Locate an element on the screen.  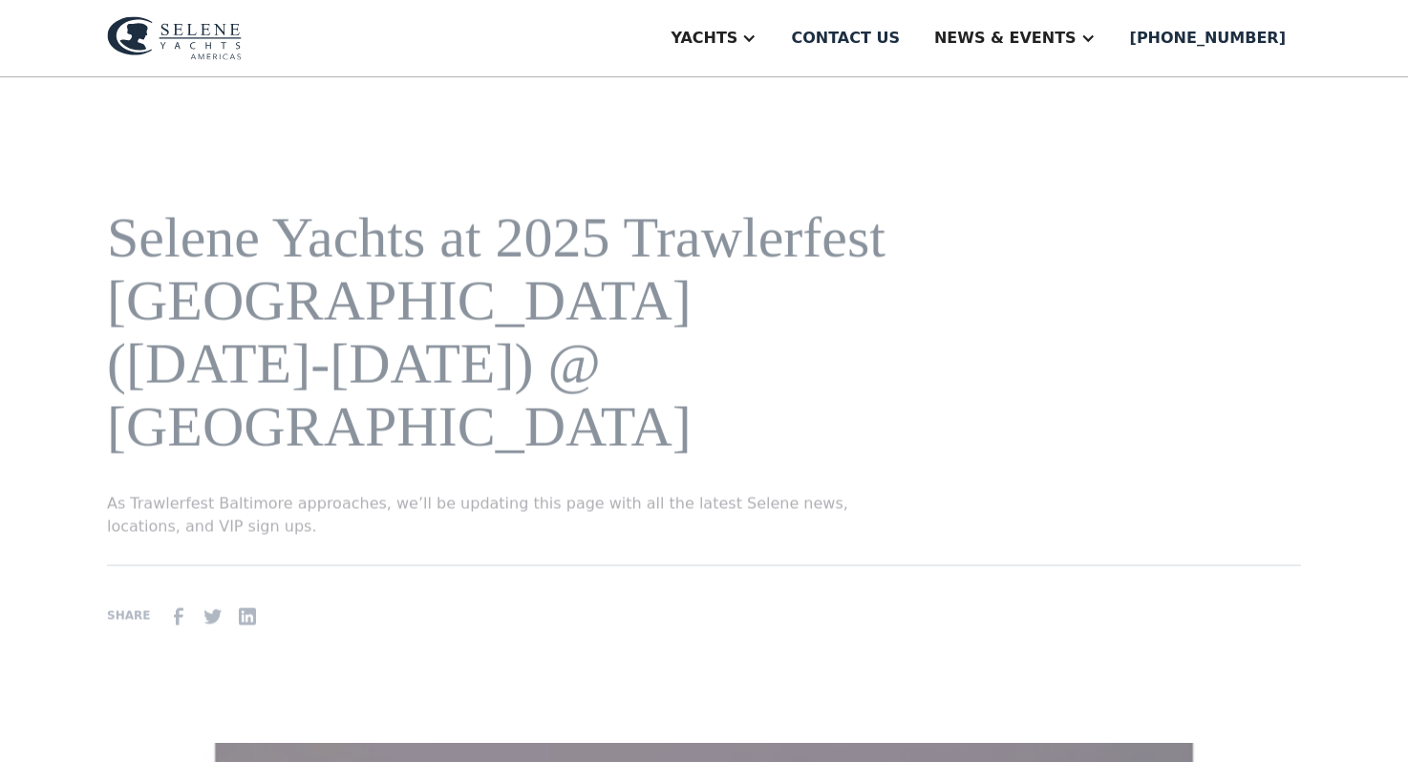
div: Contact us is located at coordinates (845, 38).